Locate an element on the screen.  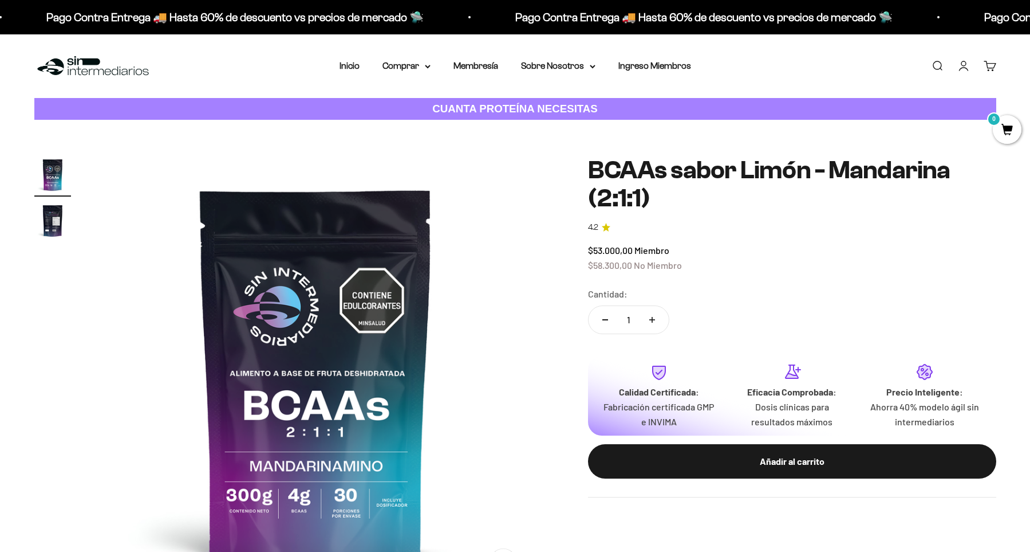
button: Aumentar cantidad is located at coordinates (652, 320).